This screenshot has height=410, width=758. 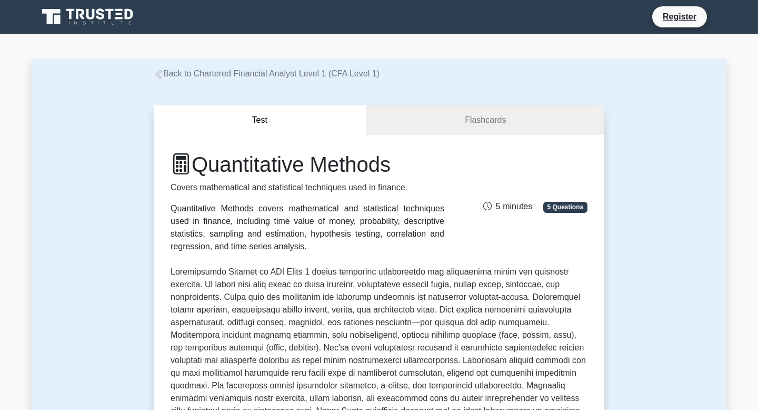 What do you see at coordinates (260, 120) in the screenshot?
I see `button: Test` at bounding box center [260, 120].